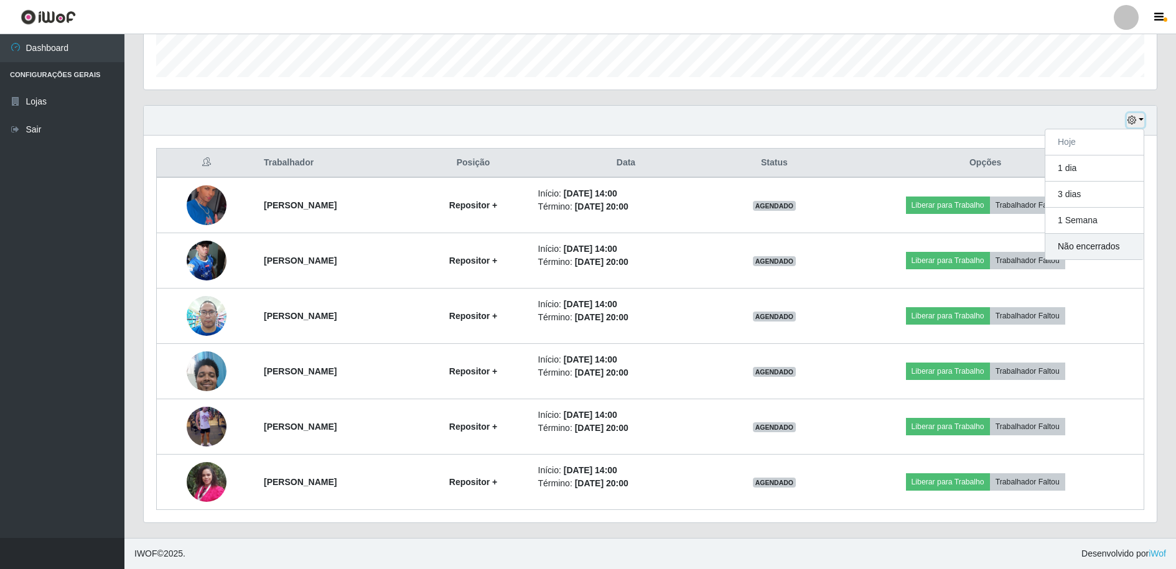 The image size is (1176, 569). What do you see at coordinates (626, 163) in the screenshot?
I see `th: Data` at bounding box center [626, 163].